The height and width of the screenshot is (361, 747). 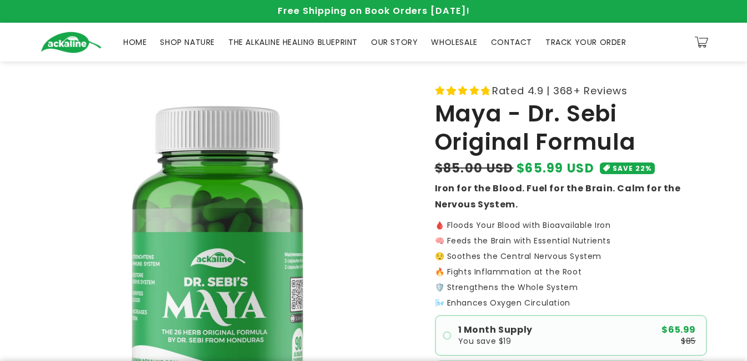 I want to click on span: TRACK YOUR ORDER, so click(x=586, y=42).